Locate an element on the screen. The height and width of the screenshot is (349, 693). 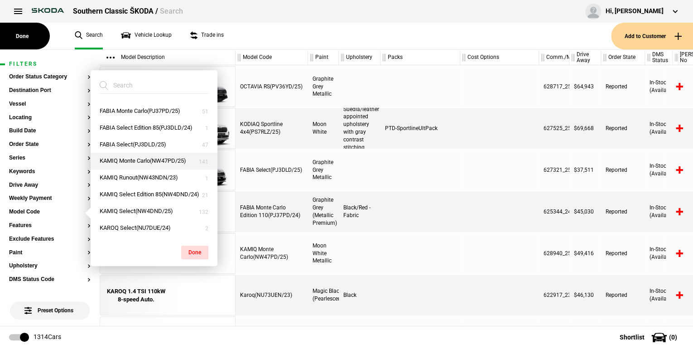
span: Shortlist is located at coordinates (632, 337).